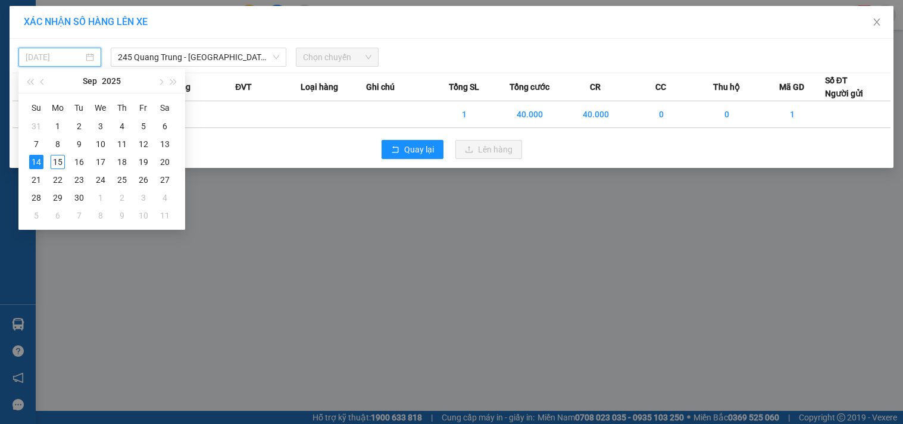 The image size is (903, 424). I want to click on div: 15, so click(58, 162).